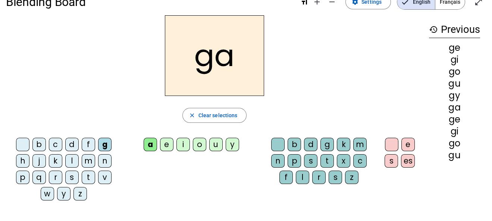  Describe the element at coordinates (454, 96) in the screenshot. I see `div: gy` at that location.